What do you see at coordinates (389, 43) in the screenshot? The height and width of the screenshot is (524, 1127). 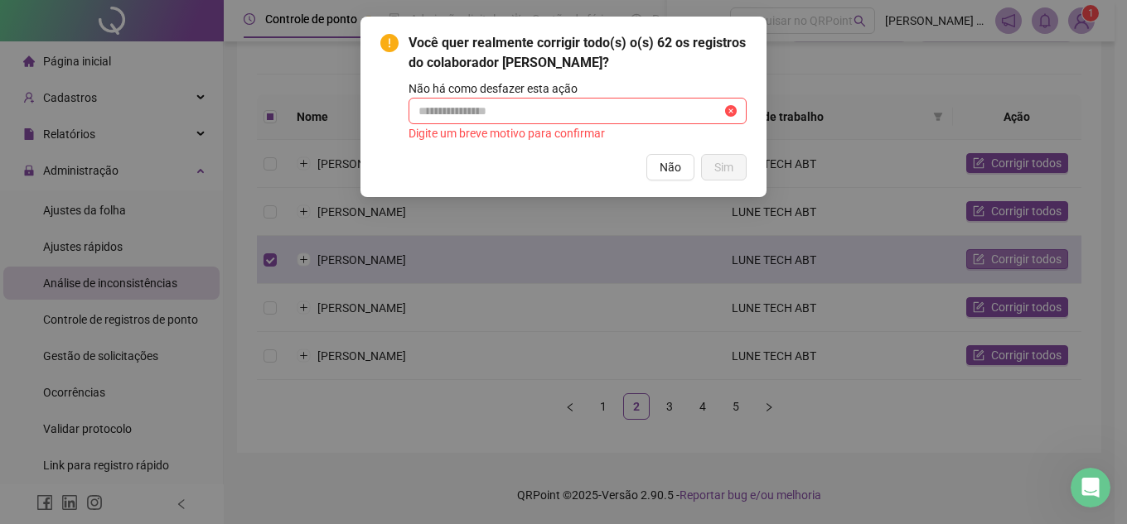 I see `span: exclamation-circle` at bounding box center [389, 43].